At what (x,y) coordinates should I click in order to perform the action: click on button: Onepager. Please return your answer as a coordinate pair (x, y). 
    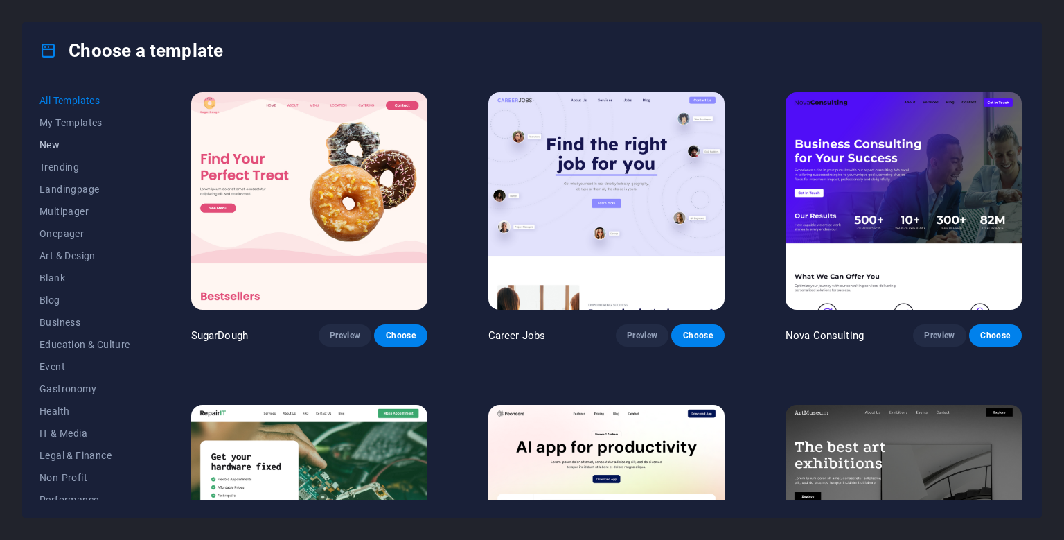
    Looking at the image, I should click on (85, 233).